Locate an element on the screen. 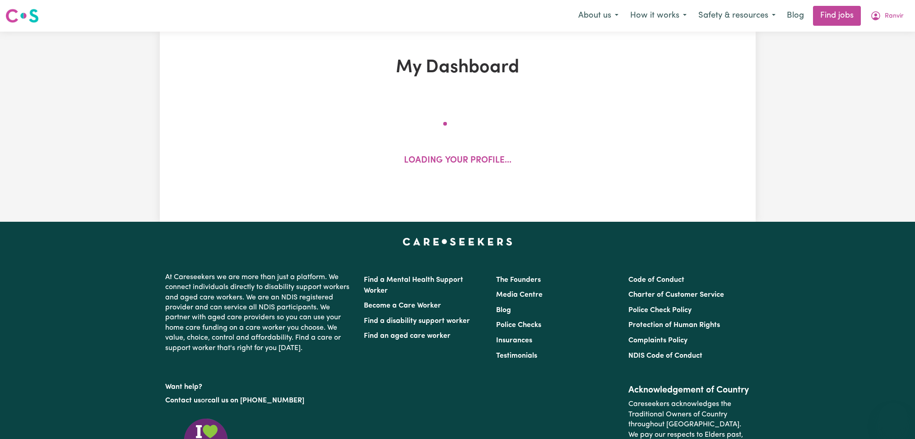 The image size is (915, 439). a: Code of Conduct is located at coordinates (657, 280).